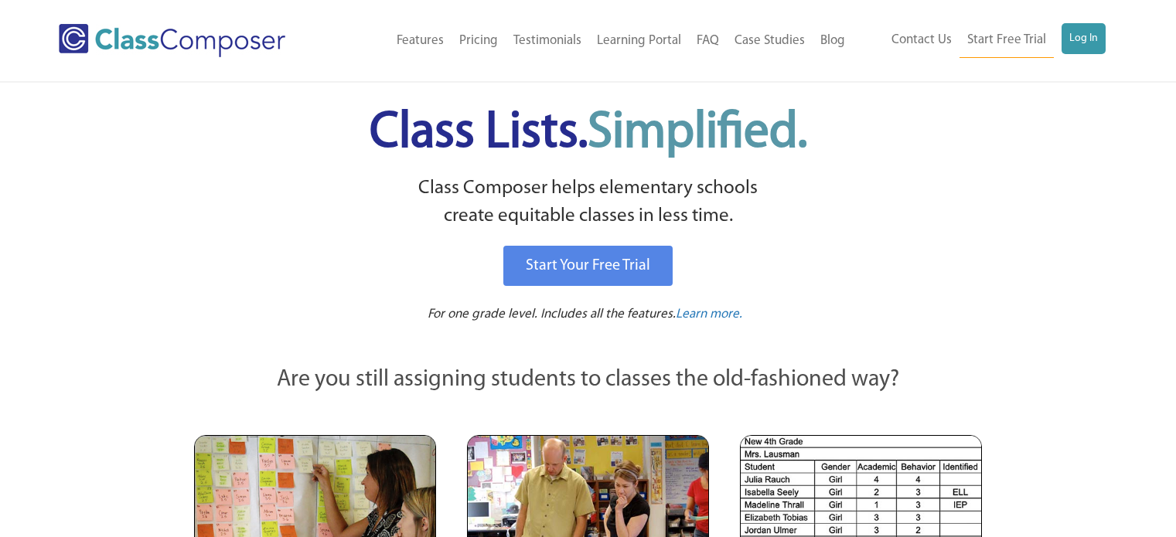 The height and width of the screenshot is (537, 1176). I want to click on a: Start Your Free Trial, so click(588, 266).